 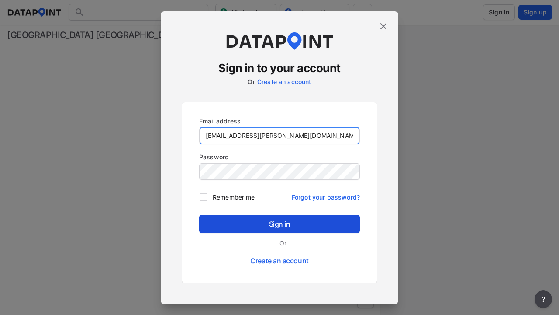 What do you see at coordinates (280, 224) in the screenshot?
I see `button: Sign in` at bounding box center [280, 224].